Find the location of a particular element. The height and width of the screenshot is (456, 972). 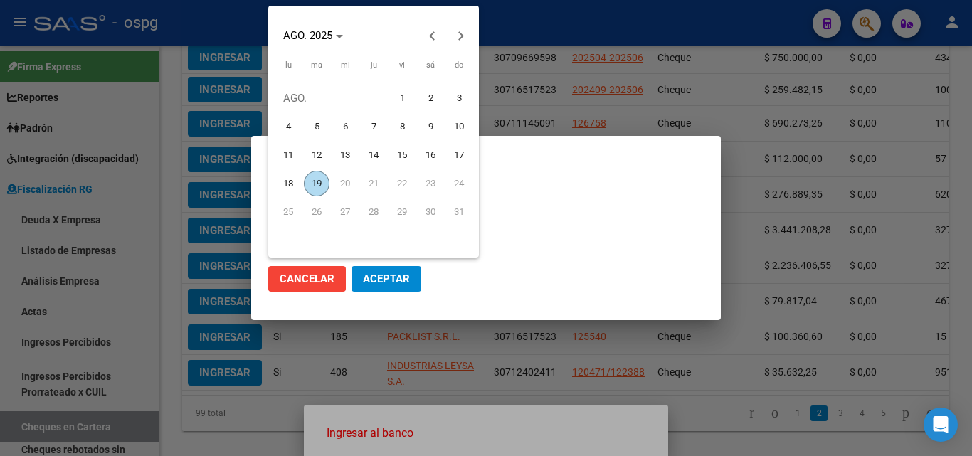

div: Open Intercom Messenger is located at coordinates (941, 425).